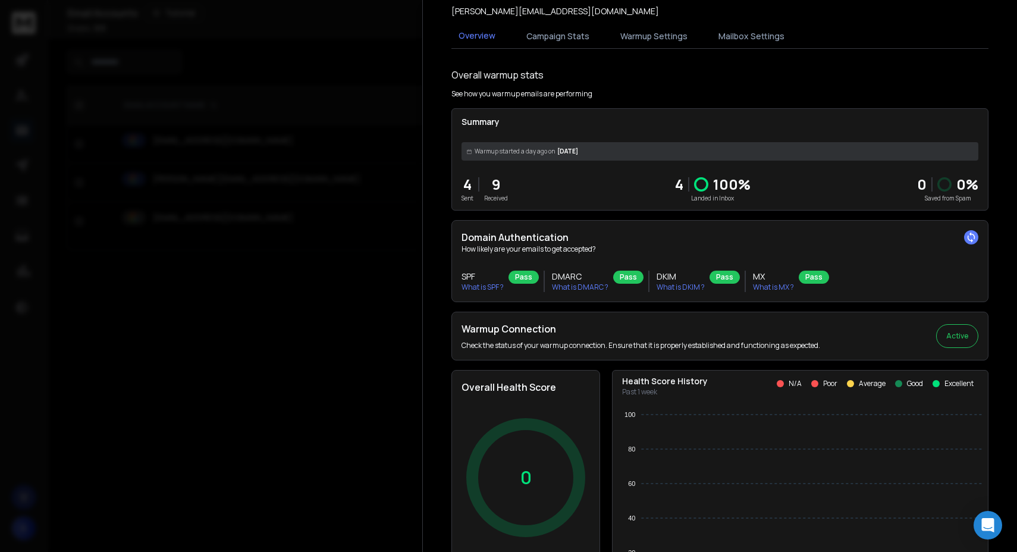 Image resolution: width=1017 pixels, height=552 pixels. I want to click on p: Landed in Inbox, so click(712, 198).